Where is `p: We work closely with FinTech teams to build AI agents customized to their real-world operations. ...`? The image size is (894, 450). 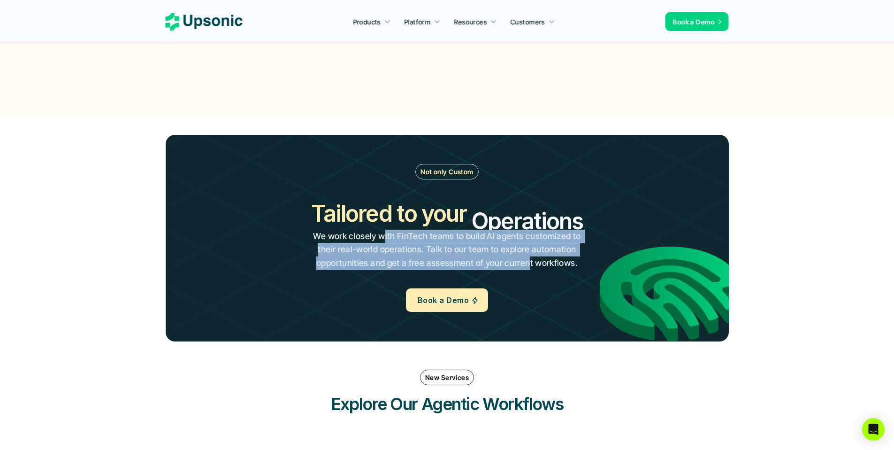 p: We work closely with FinTech teams to build AI agents customized to their real-world operations. ... is located at coordinates (447, 250).